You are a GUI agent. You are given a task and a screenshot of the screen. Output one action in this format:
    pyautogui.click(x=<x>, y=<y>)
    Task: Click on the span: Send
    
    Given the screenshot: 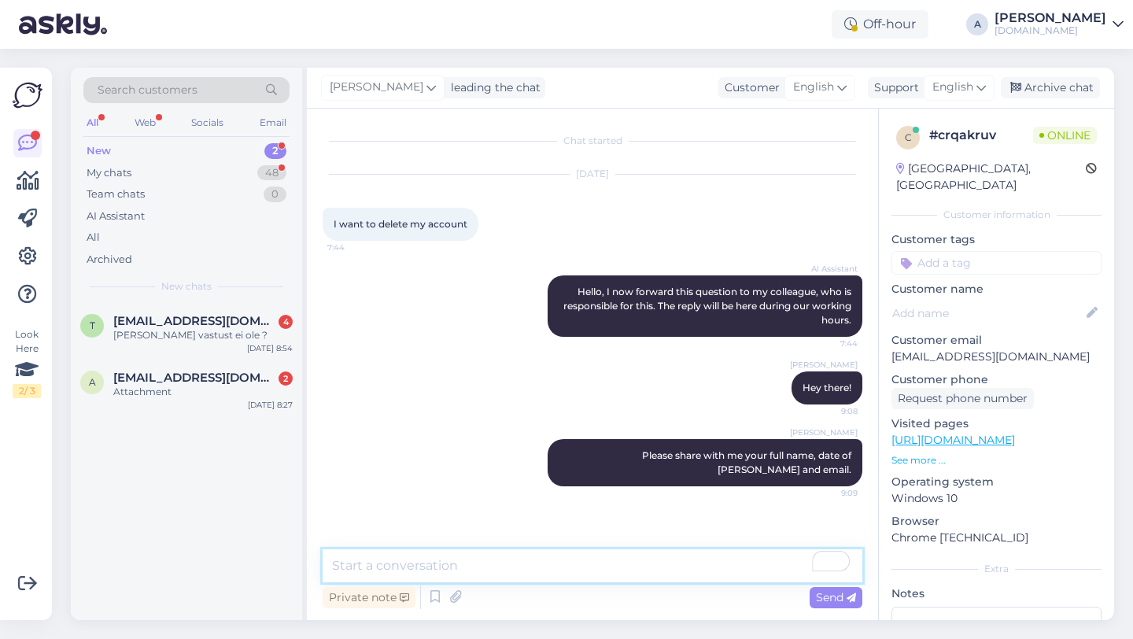 What is the action you would take?
    pyautogui.click(x=835, y=597)
    